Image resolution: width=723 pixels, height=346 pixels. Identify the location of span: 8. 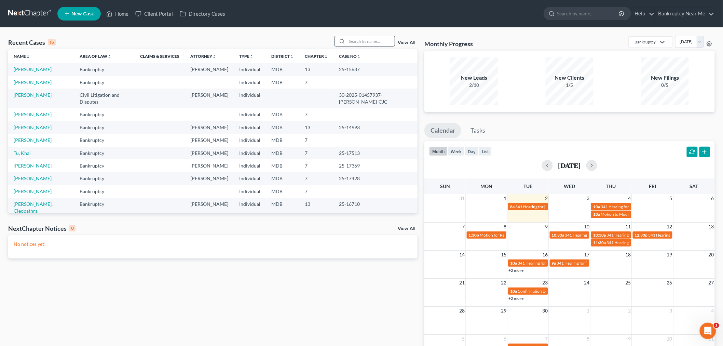
(588, 339).